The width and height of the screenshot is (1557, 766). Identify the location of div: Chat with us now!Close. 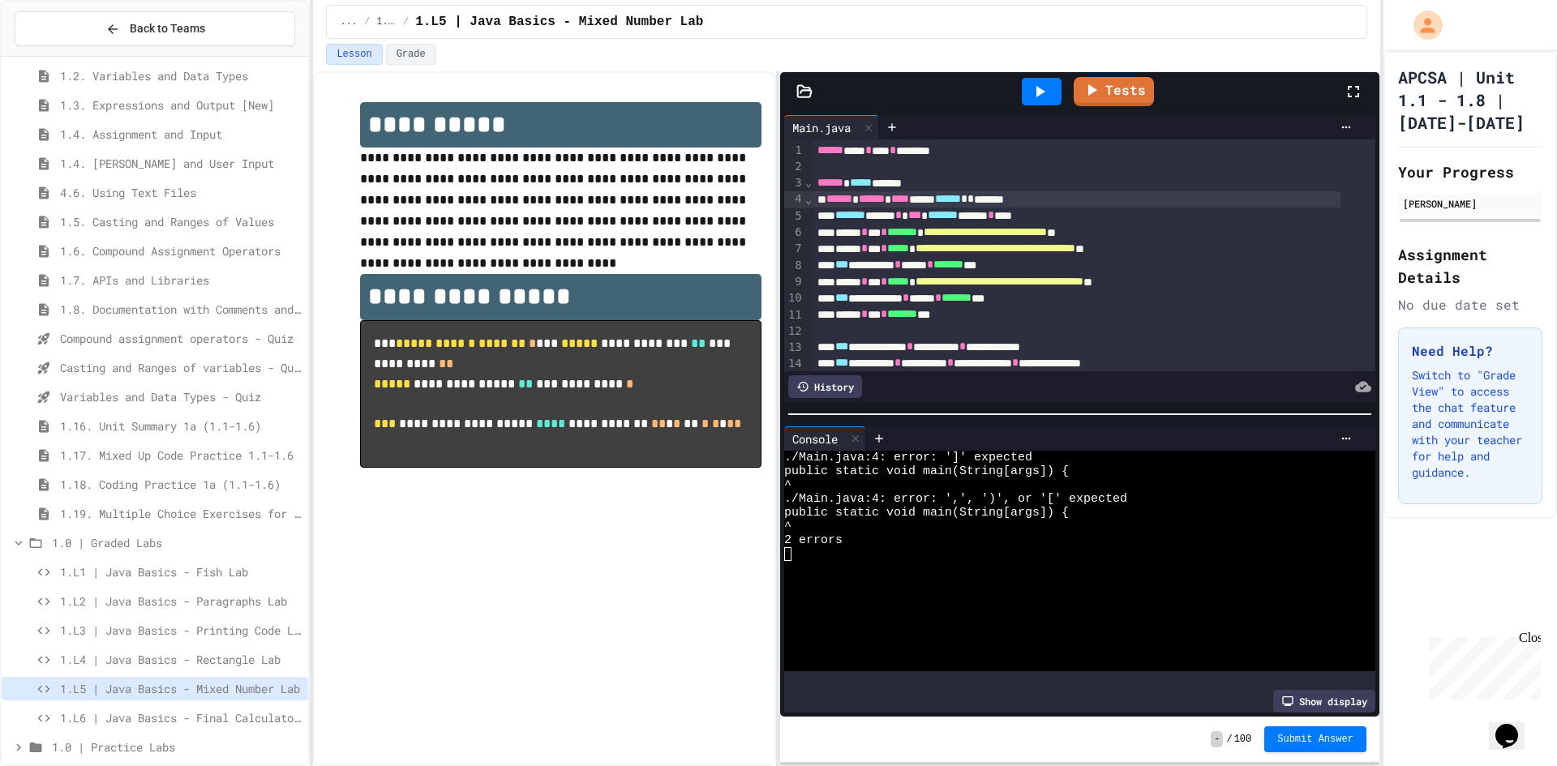
(59, 54).